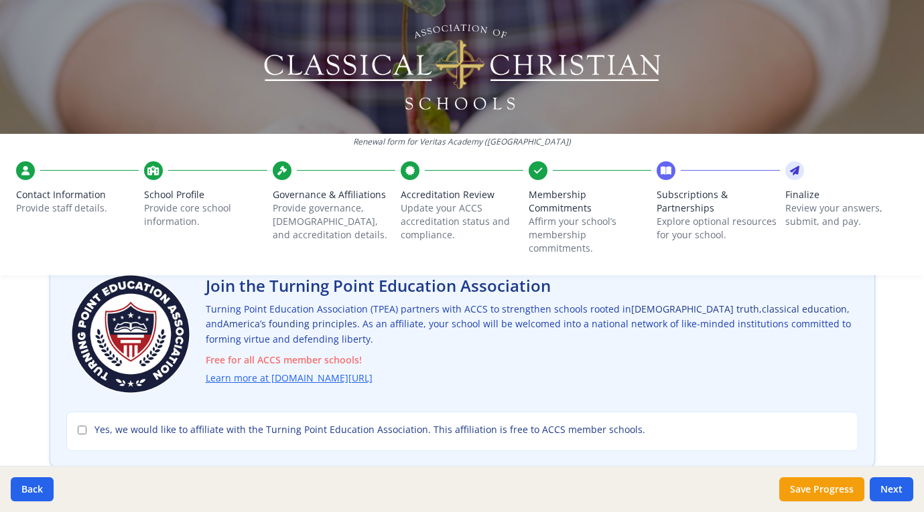  I want to click on input: Yes, we would like to affiliate with the Turning Point Education Association. This affiliation is..., so click(82, 430).